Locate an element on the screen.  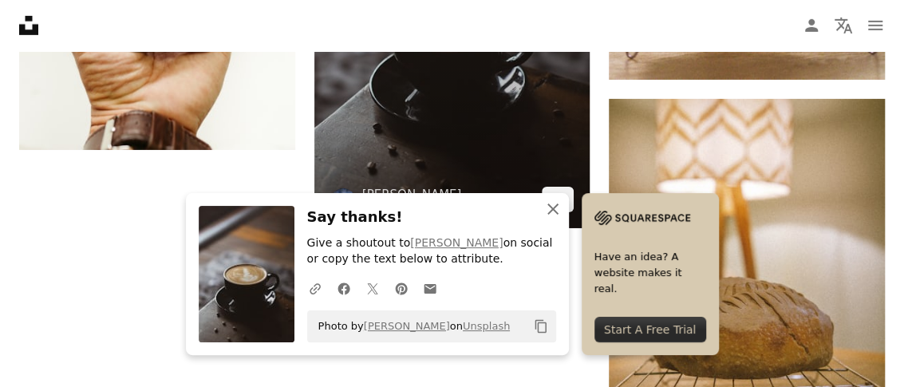
a: Go to Brennan Martinez's profile is located at coordinates (343, 201).